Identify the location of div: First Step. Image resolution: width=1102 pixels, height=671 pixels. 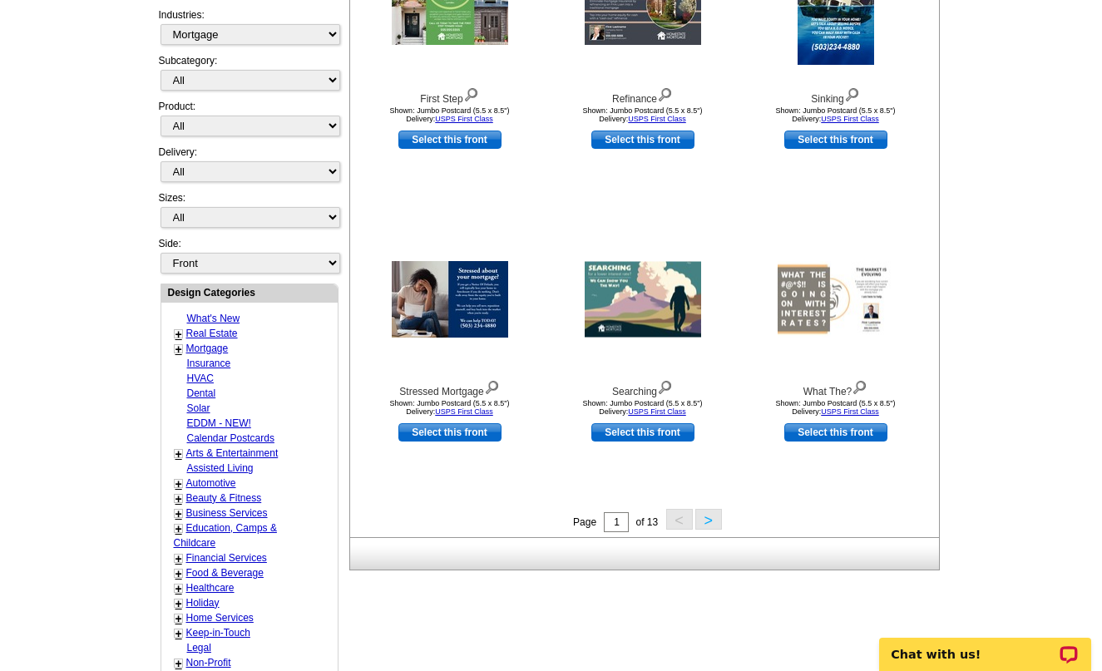
(450, 95).